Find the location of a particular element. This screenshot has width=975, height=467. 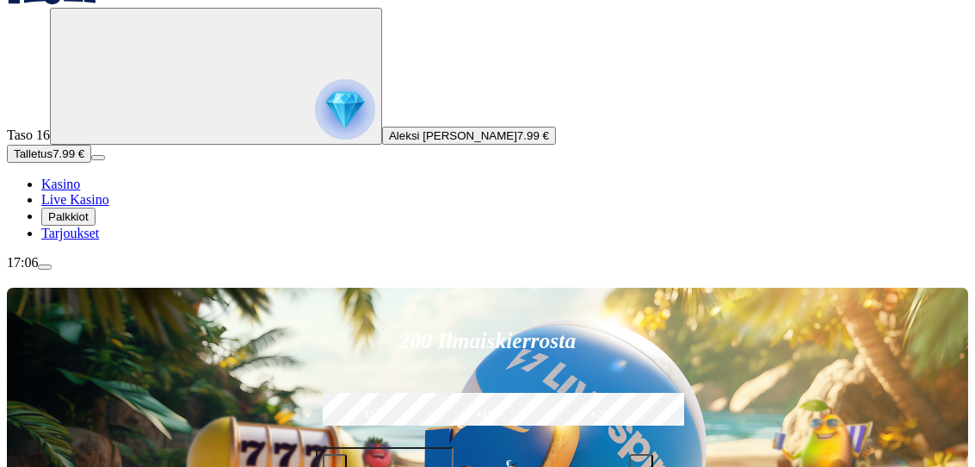

span: Talletus is located at coordinates (33, 153).